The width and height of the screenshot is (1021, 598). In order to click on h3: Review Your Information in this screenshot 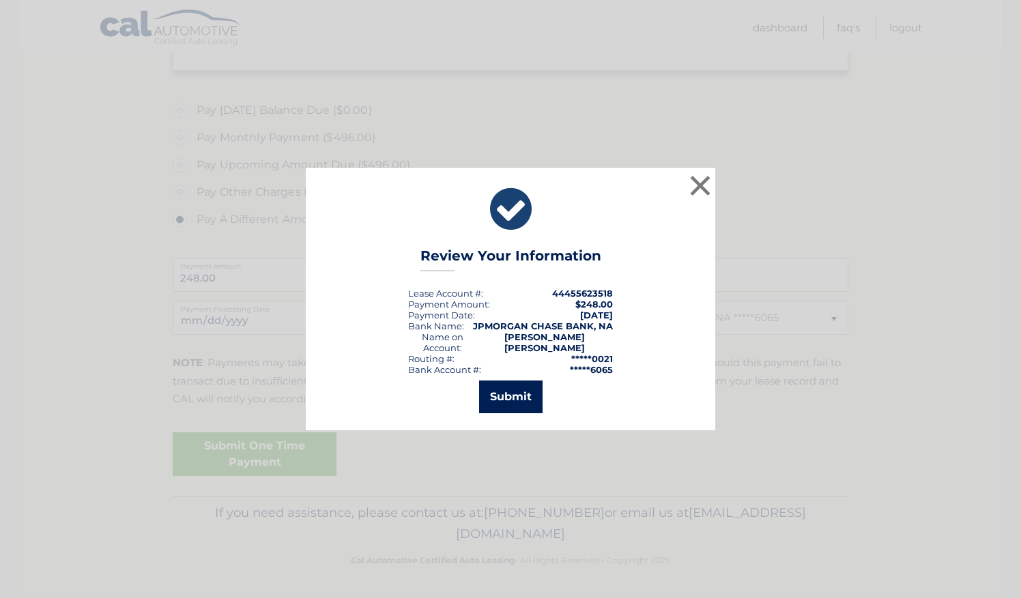, I will do `click(510, 259)`.